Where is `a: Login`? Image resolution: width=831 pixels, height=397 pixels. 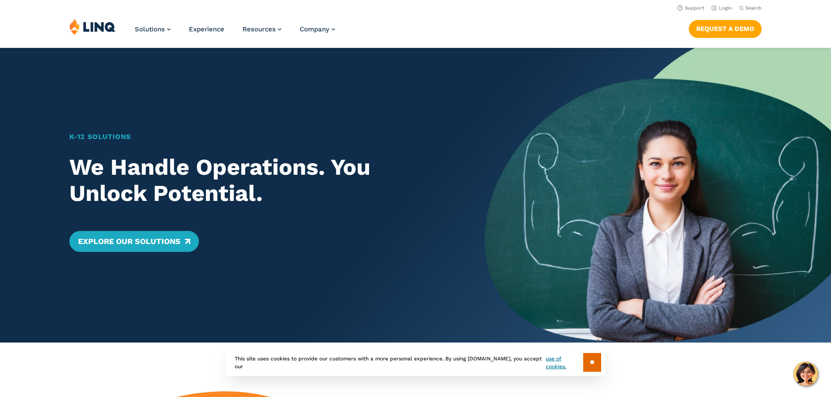
a: Login is located at coordinates (721, 8).